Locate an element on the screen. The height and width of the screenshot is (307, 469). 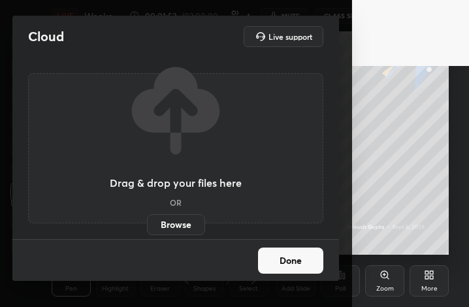
div: Zoom is located at coordinates (384, 289).